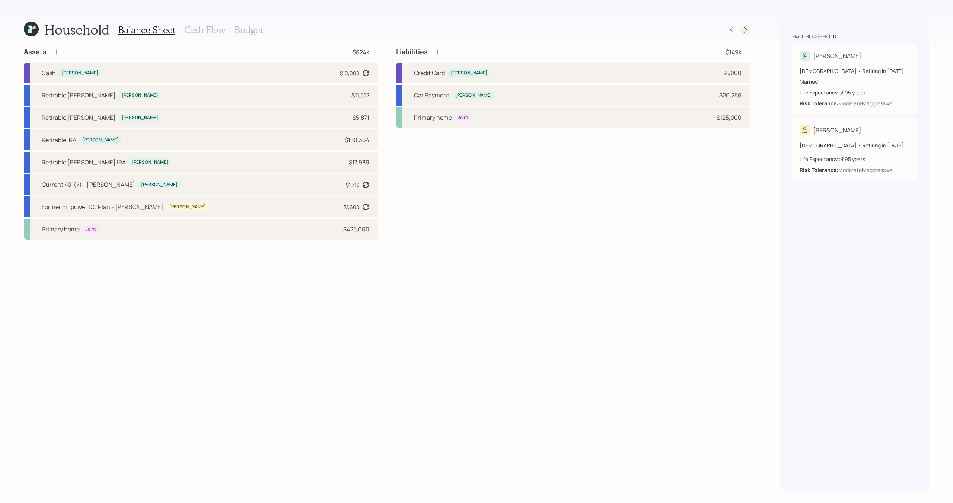  What do you see at coordinates (431, 95) in the screenshot?
I see `div: Car Payment` at bounding box center [431, 95].